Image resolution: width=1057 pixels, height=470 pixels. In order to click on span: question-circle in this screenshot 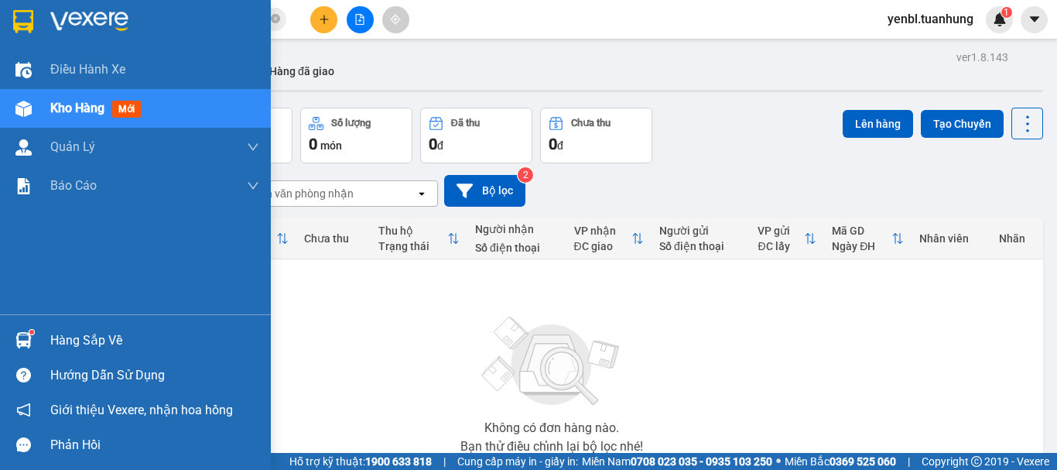, I will do `click(23, 374)`.